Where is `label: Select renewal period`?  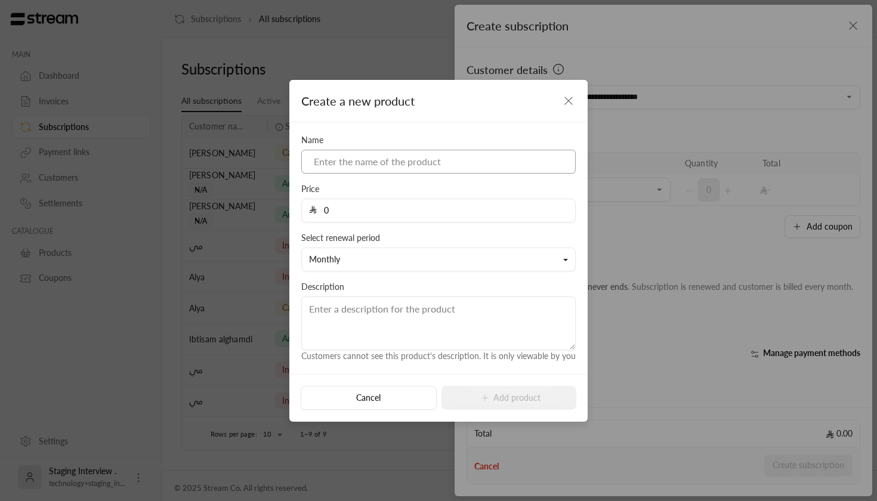 label: Select renewal period is located at coordinates (341, 238).